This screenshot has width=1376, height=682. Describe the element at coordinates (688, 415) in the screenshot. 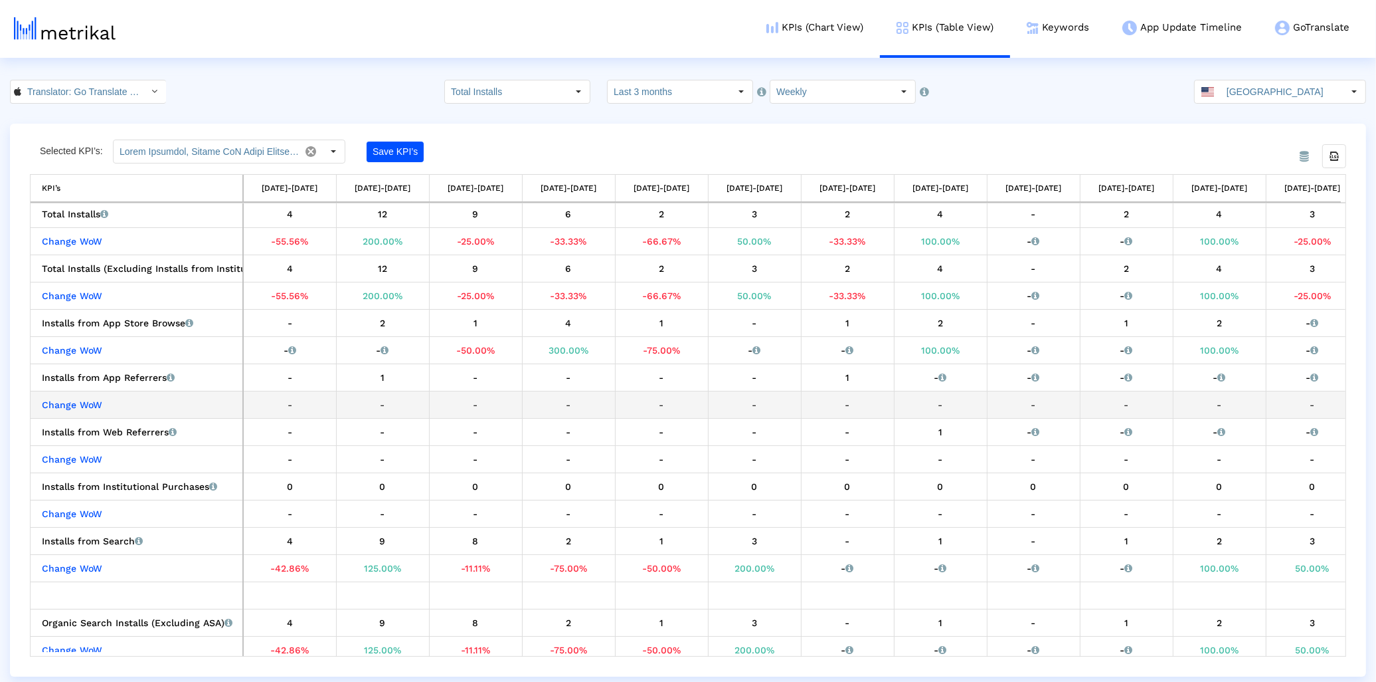

I see `div: Data grid` at that location.